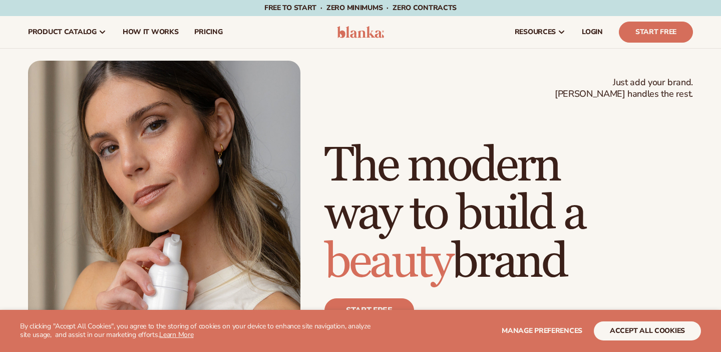 The image size is (721, 352). I want to click on a: resources, so click(540, 32).